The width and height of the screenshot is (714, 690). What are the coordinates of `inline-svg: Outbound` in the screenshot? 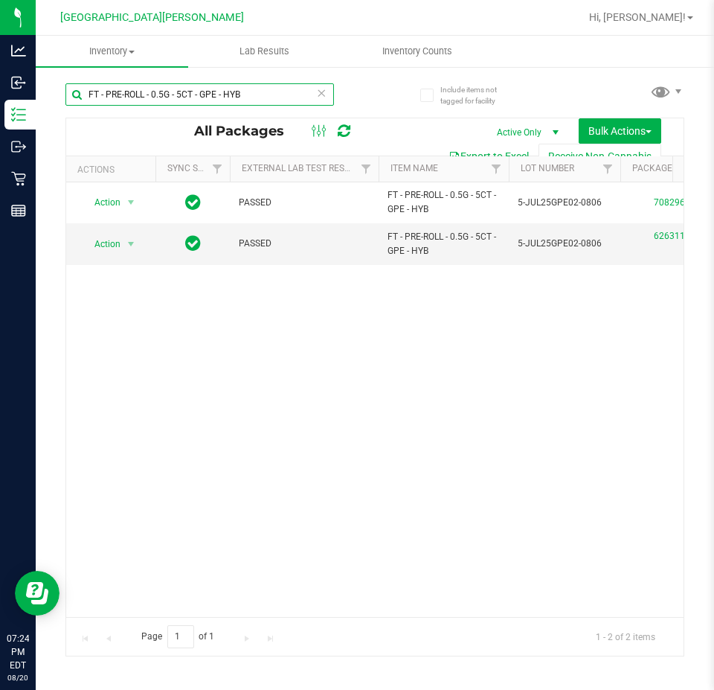 It's located at (19, 147).